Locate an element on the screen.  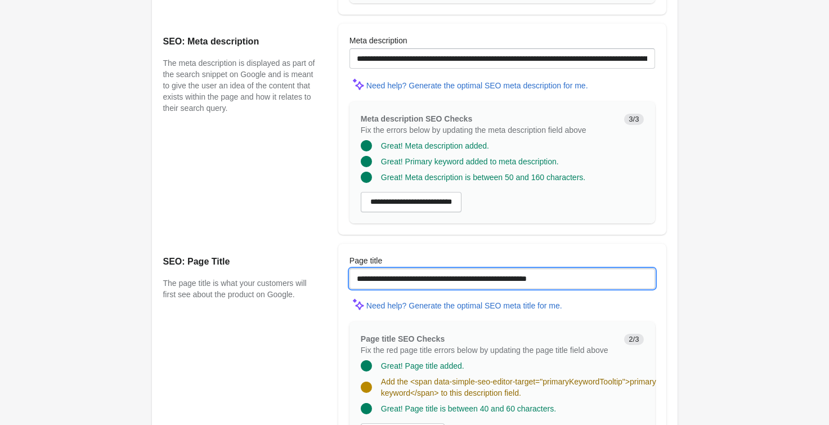
button: Need help? Generate the optimal SEO meta title for me. is located at coordinates (465, 306).